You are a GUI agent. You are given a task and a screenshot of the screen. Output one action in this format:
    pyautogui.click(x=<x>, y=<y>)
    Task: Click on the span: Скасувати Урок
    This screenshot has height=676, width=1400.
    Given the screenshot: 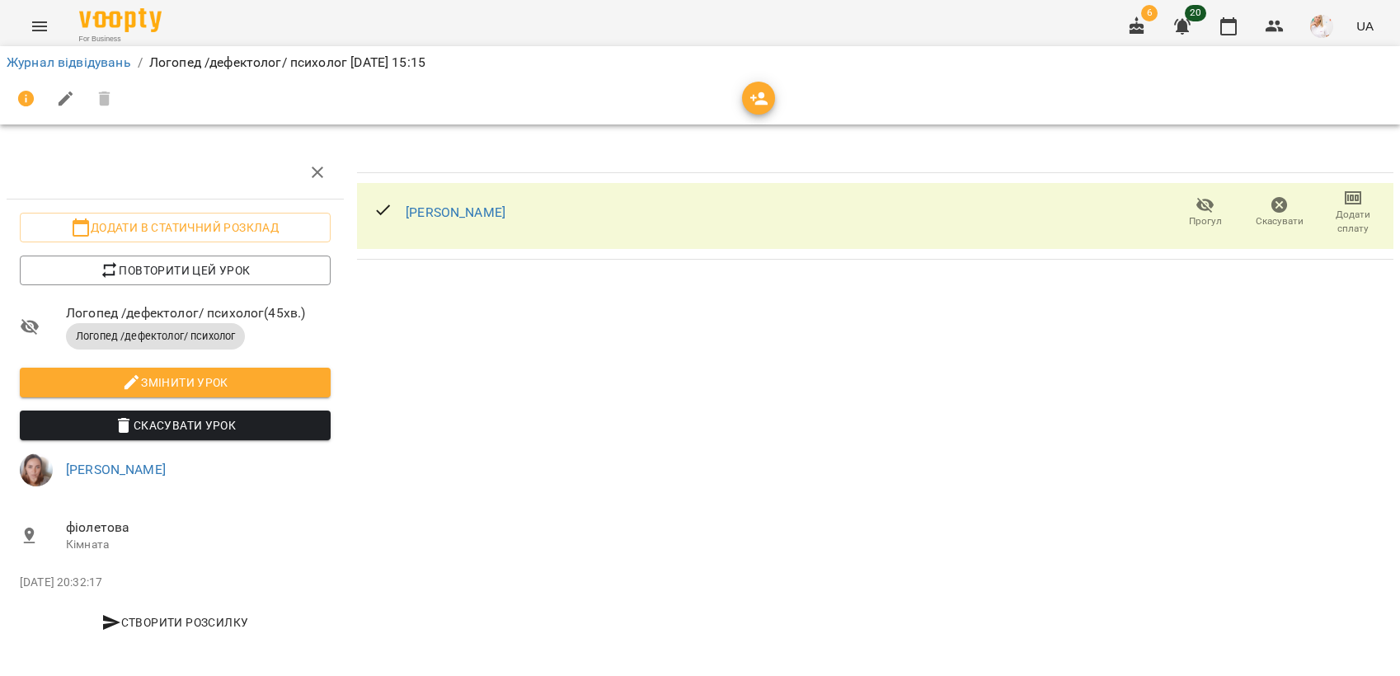 What is the action you would take?
    pyautogui.click(x=175, y=425)
    